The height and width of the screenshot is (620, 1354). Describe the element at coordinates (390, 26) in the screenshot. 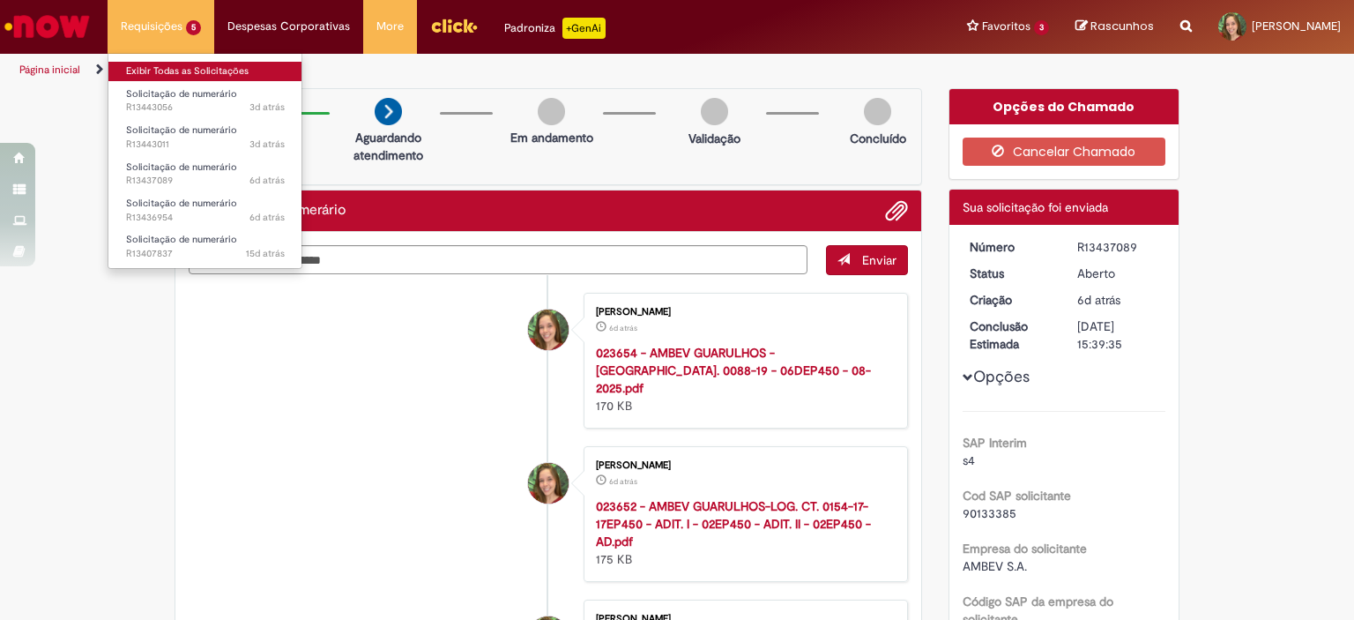

I see `span: More` at that location.